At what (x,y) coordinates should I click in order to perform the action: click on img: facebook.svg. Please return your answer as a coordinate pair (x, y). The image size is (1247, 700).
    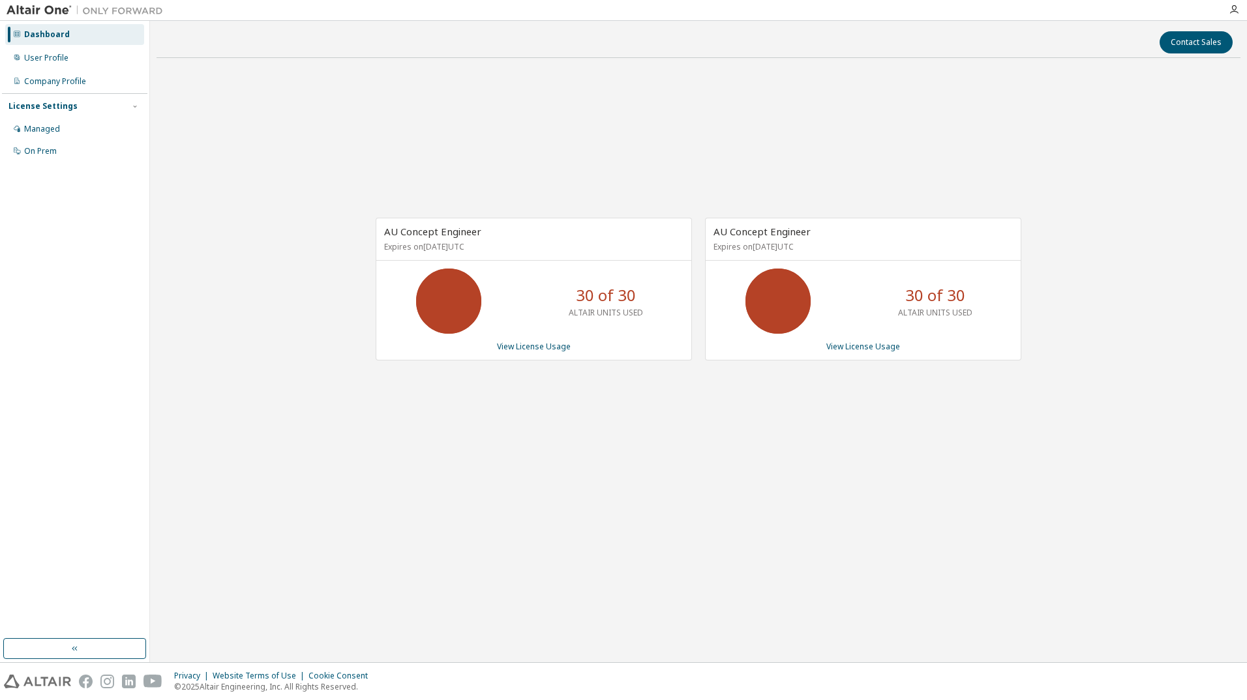
    Looking at the image, I should click on (85, 682).